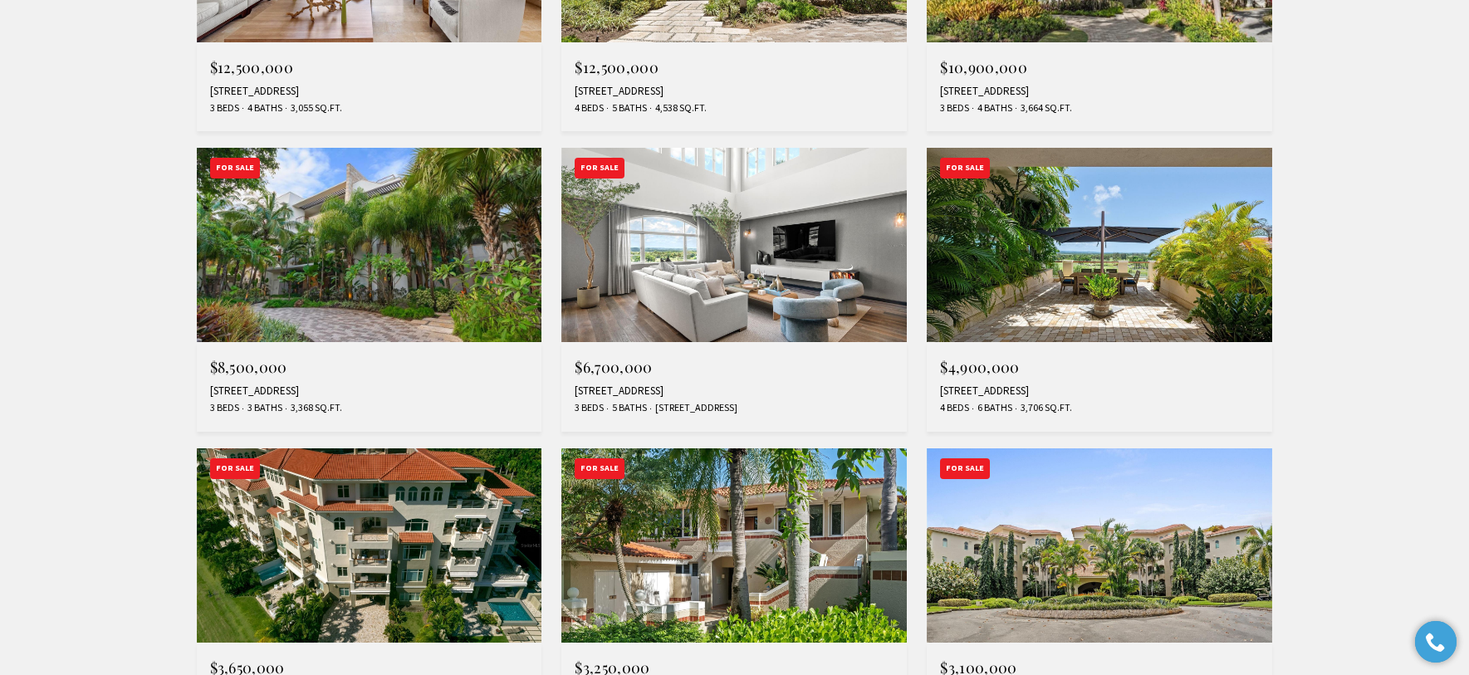 The width and height of the screenshot is (1469, 675). Describe the element at coordinates (314, 408) in the screenshot. I see `span: 3,368 Sq.Ft.` at that location.